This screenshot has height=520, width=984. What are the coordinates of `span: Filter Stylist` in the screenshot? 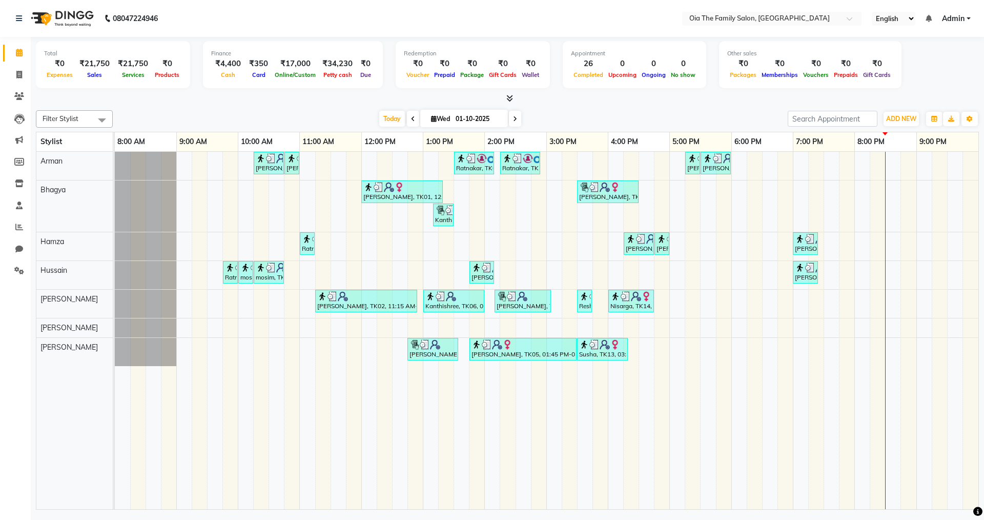 It's located at (60, 118).